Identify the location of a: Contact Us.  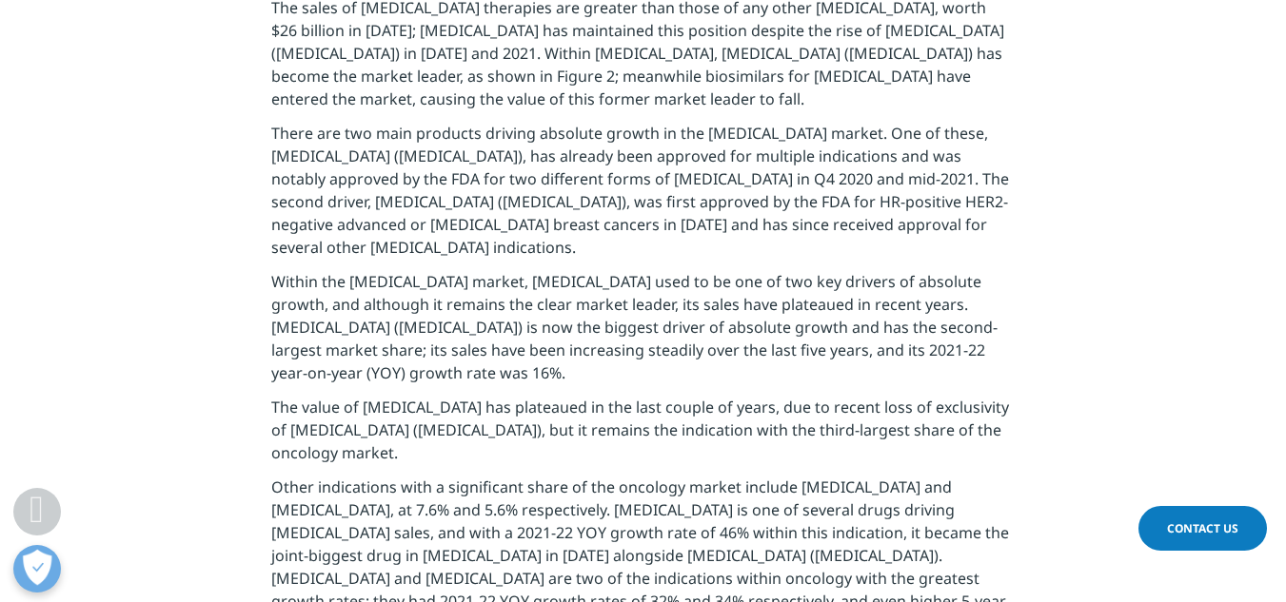
(1202, 528).